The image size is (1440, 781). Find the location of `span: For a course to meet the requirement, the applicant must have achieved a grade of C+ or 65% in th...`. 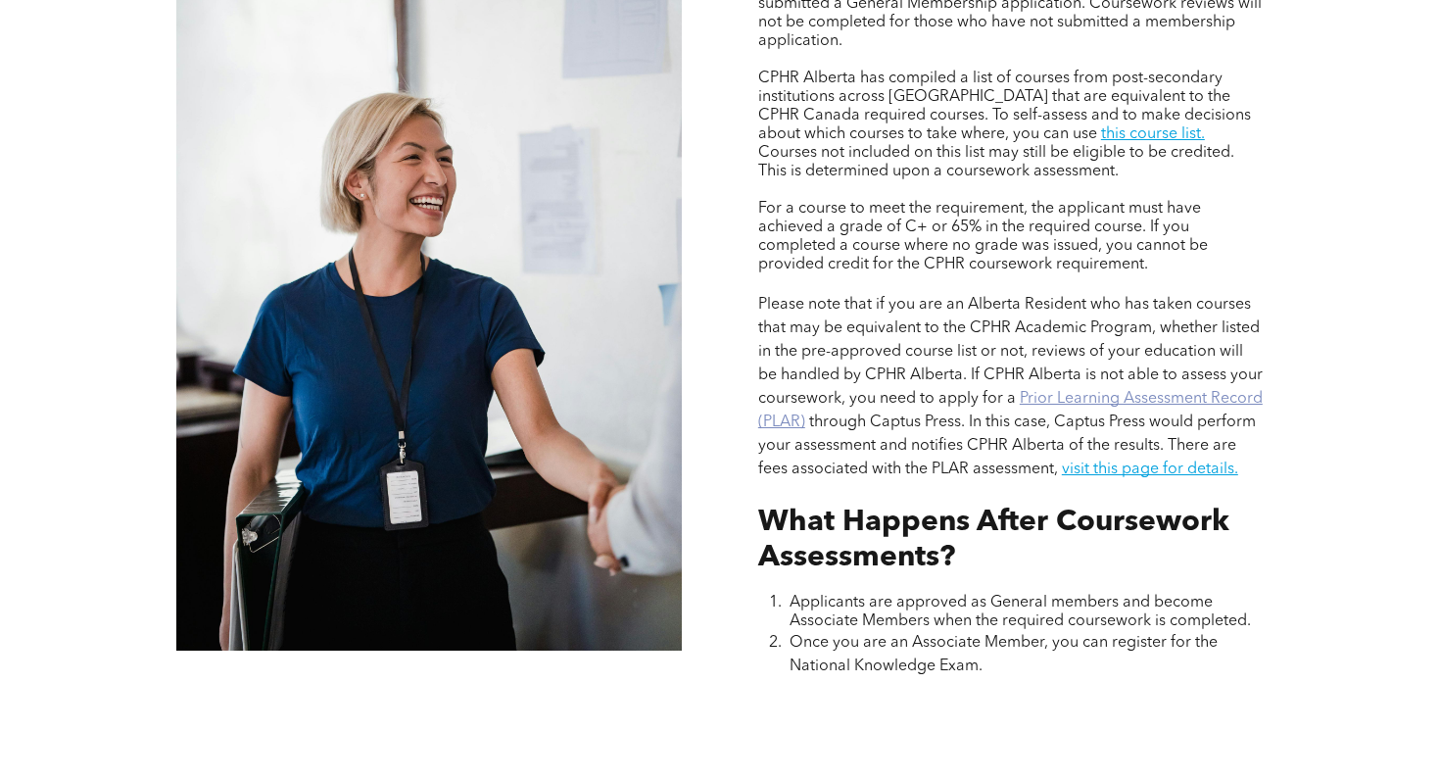

span: For a course to meet the requirement, the applicant must have achieved a grade of C+ or 65% in th... is located at coordinates (982, 236).